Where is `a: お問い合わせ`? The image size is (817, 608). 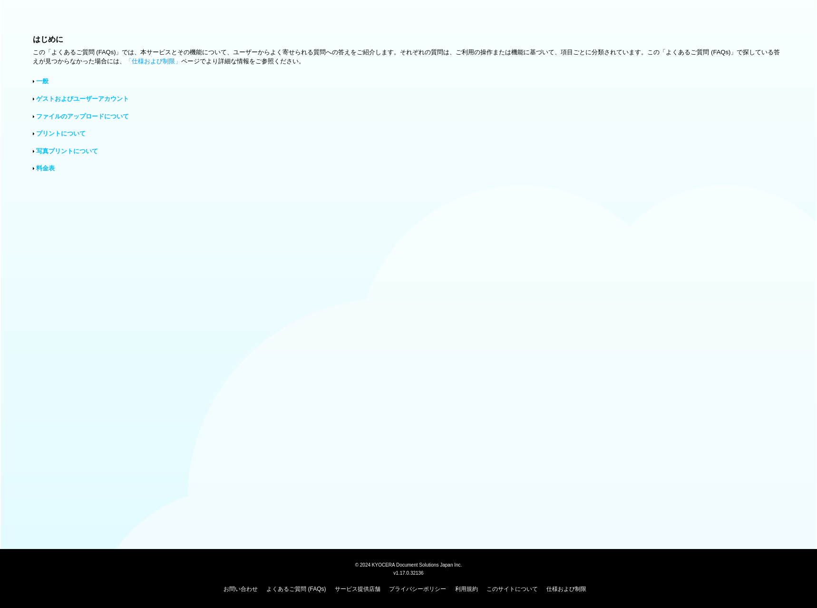
a: お問い合わせ is located at coordinates (241, 589).